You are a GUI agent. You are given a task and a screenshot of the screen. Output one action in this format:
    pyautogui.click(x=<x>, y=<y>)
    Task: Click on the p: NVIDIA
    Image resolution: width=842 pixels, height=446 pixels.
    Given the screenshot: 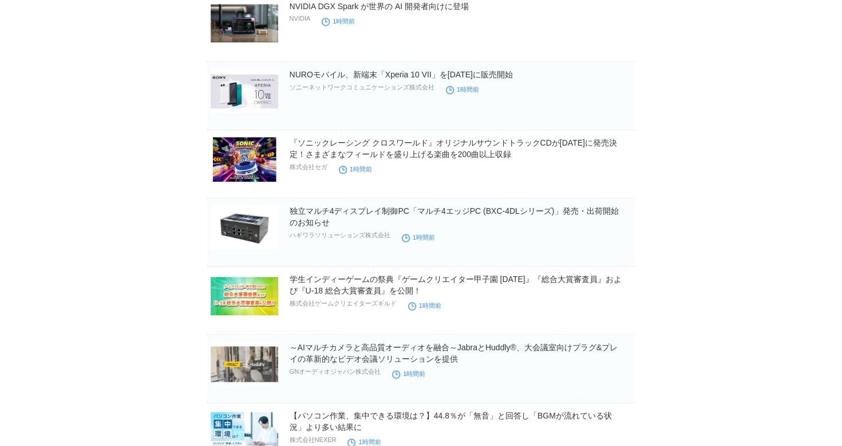 What is the action you would take?
    pyautogui.click(x=300, y=18)
    